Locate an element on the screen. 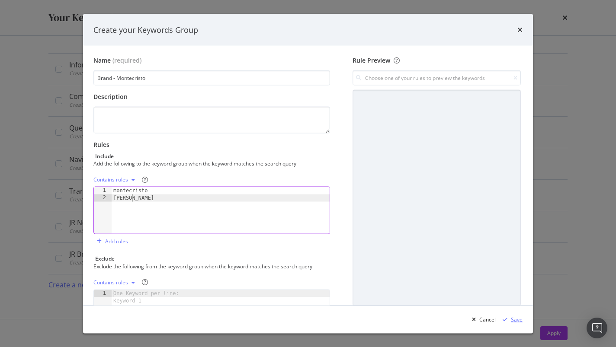  div: Open Intercom Messenger is located at coordinates (597, 328).